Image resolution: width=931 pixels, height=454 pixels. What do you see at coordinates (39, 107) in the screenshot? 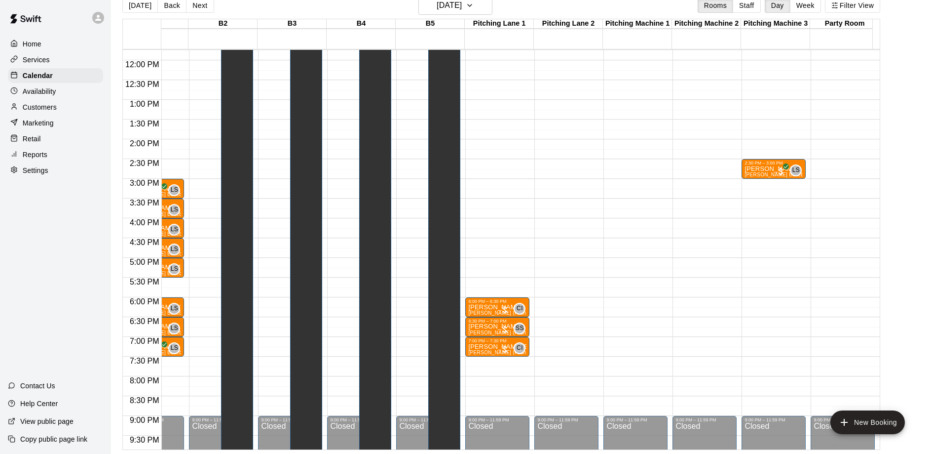
I see `p: Customers` at bounding box center [39, 107].